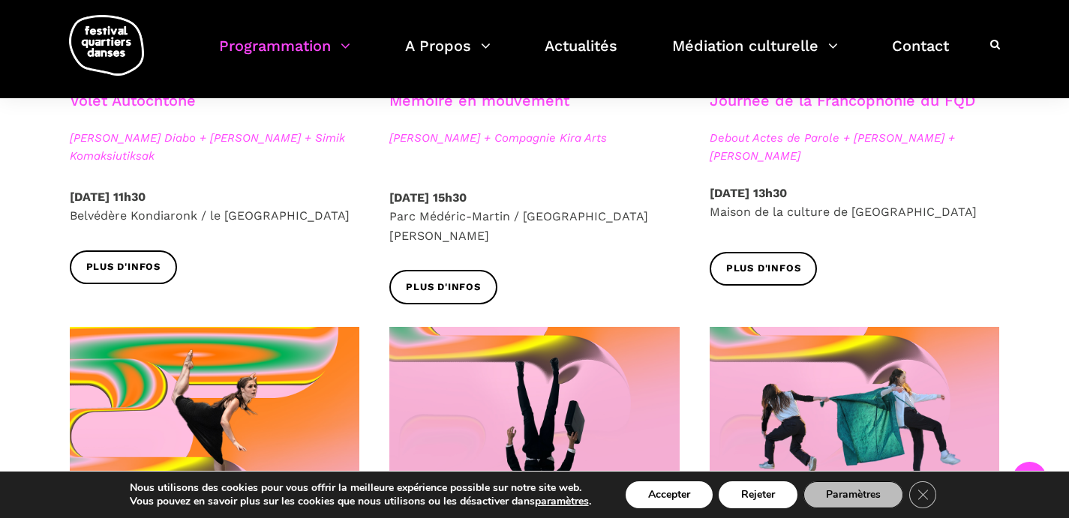 This screenshot has width=1069, height=518. I want to click on a: Actualités, so click(581, 55).